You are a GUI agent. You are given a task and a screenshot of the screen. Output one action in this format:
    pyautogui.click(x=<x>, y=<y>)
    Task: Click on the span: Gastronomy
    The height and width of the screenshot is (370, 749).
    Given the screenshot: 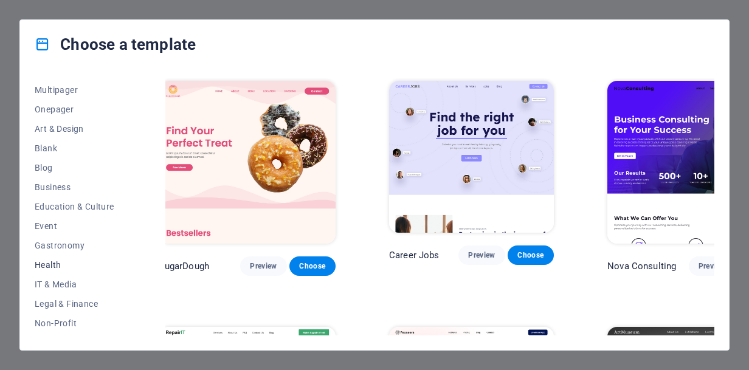 What is the action you would take?
    pyautogui.click(x=74, y=246)
    